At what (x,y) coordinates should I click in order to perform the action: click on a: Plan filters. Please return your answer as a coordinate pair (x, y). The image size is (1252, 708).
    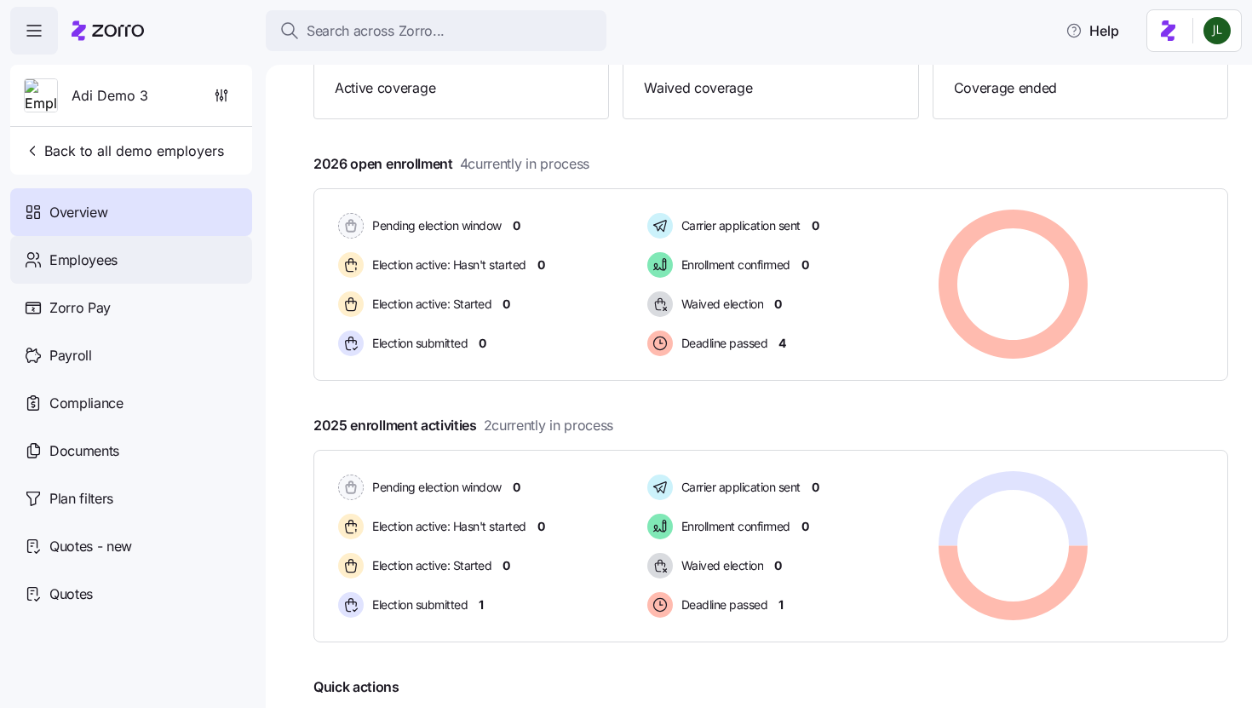
    Looking at the image, I should click on (131, 498).